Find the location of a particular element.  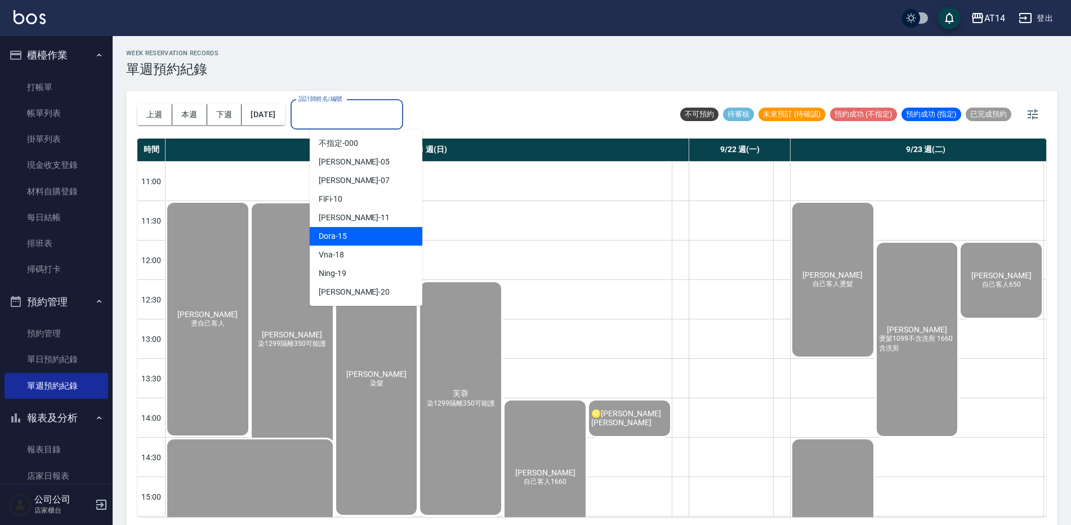

a: 單日預約紀錄 is located at coordinates (56, 359).